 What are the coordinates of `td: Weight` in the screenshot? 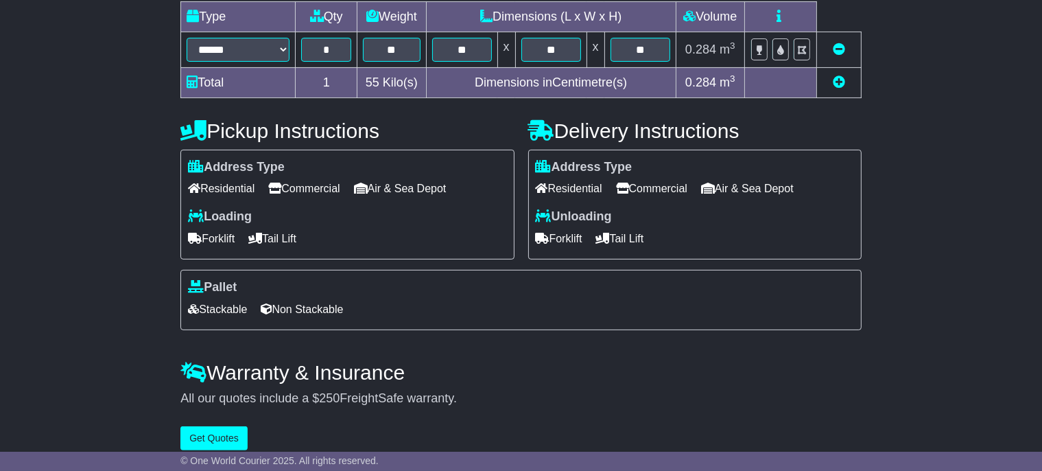 It's located at (392, 16).